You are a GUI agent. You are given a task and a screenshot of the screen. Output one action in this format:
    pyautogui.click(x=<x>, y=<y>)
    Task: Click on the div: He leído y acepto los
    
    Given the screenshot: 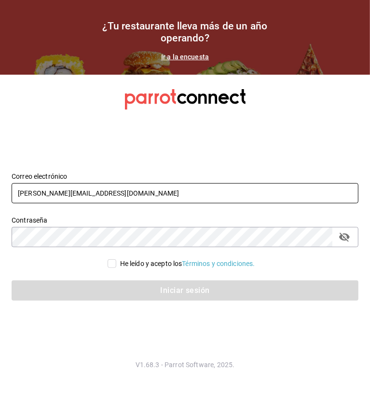 What is the action you would take?
    pyautogui.click(x=187, y=264)
    